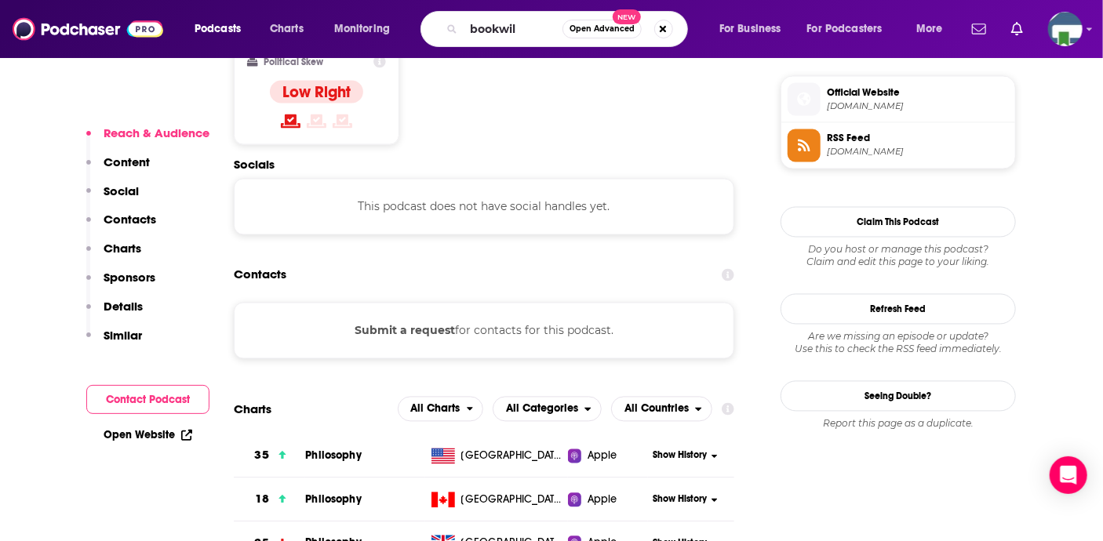 This screenshot has height=541, width=1103. I want to click on div: Open Intercom Messenger, so click(1069, 476).